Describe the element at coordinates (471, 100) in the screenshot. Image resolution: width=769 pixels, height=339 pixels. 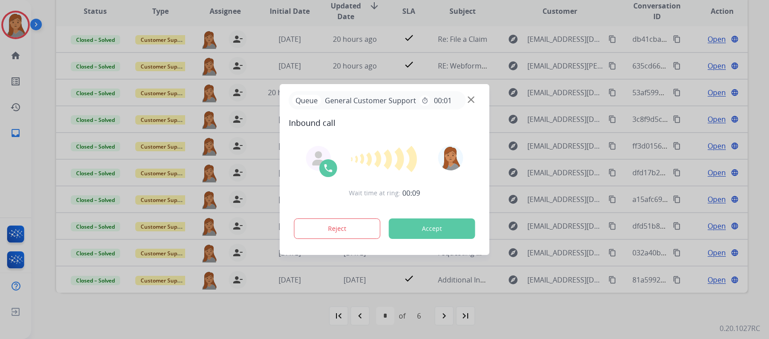
I see `img: close-button` at that location.